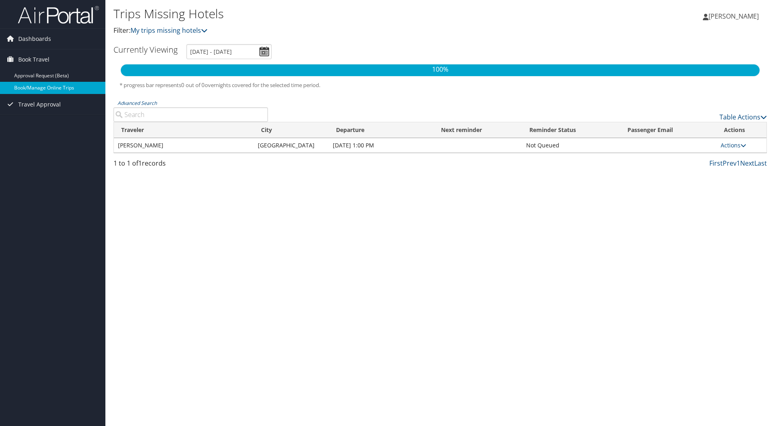 The width and height of the screenshot is (775, 426). What do you see at coordinates (741, 130) in the screenshot?
I see `th: Actions` at bounding box center [741, 130].